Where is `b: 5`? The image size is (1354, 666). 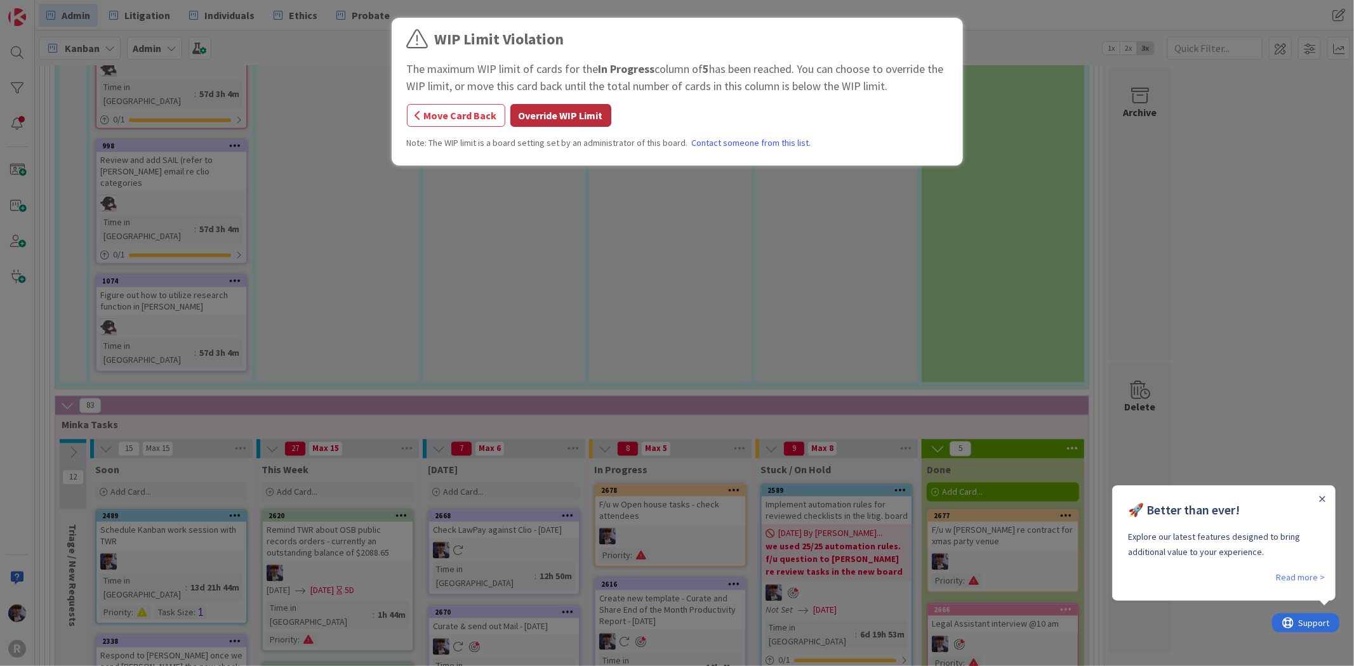 b: 5 is located at coordinates (706, 69).